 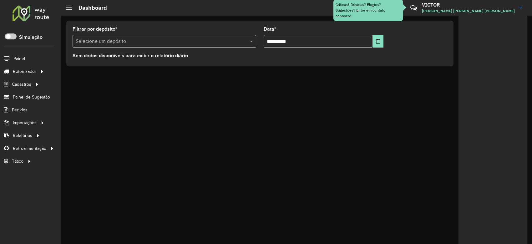 What do you see at coordinates (413, 8) in the screenshot?
I see `a: Contato Rápido` at bounding box center [413, 8].